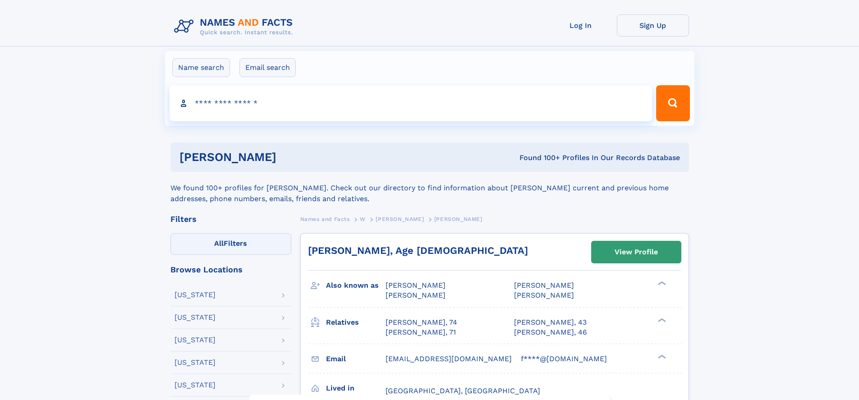  What do you see at coordinates (219, 243) in the screenshot?
I see `span: All` at bounding box center [219, 243].